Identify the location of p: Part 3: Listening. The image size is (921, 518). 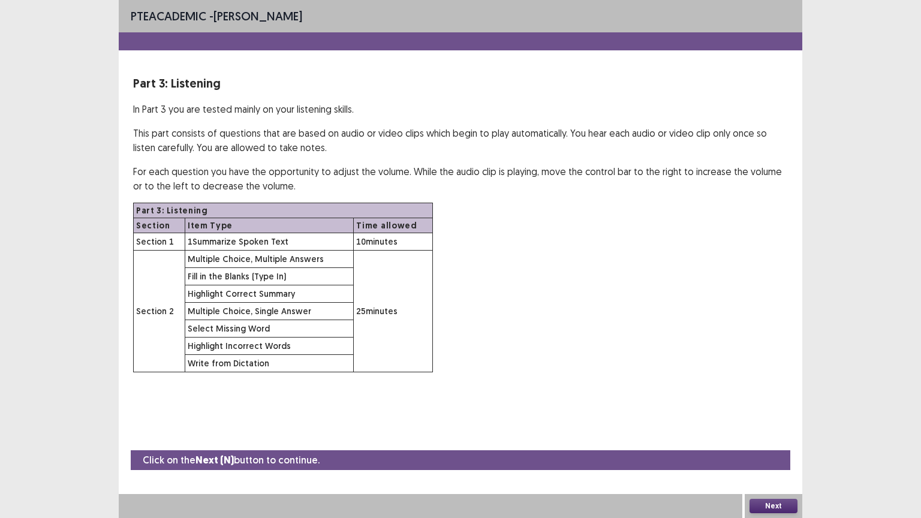
(460, 83).